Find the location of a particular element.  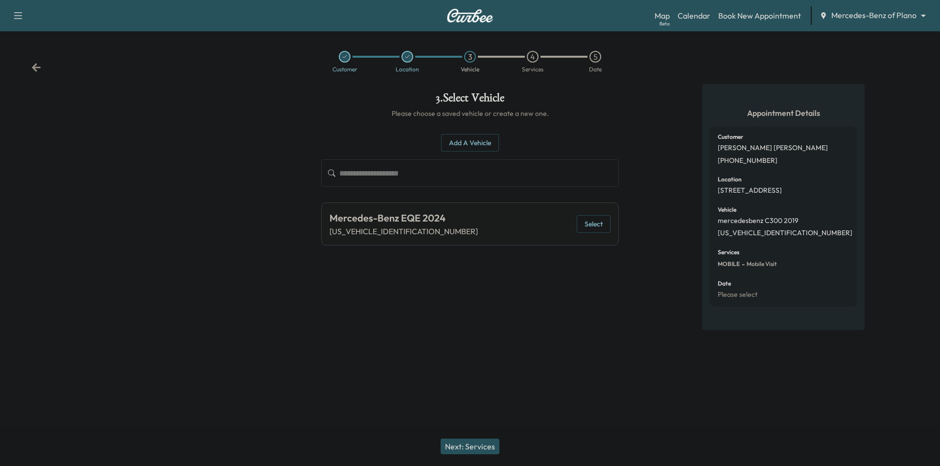

button: Next: Services is located at coordinates (470, 447).